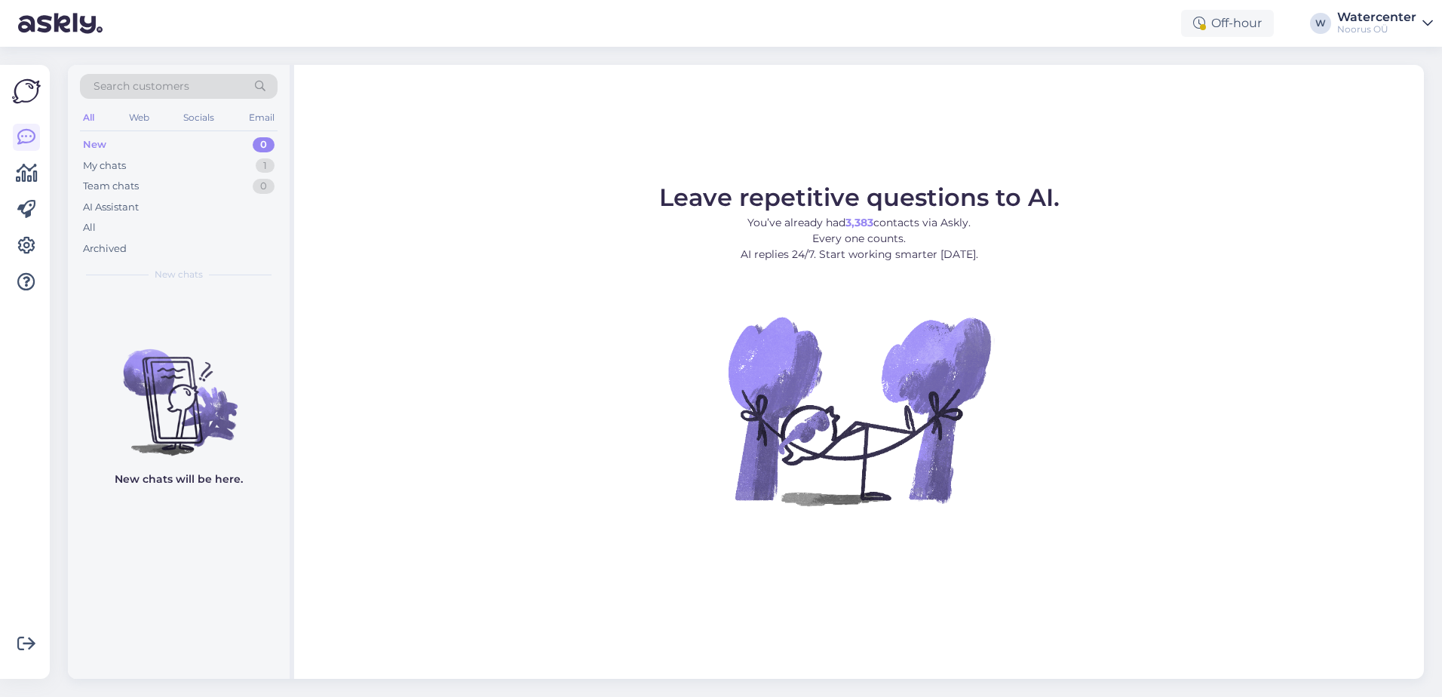  What do you see at coordinates (105, 249) in the screenshot?
I see `div: Archived` at bounding box center [105, 249].